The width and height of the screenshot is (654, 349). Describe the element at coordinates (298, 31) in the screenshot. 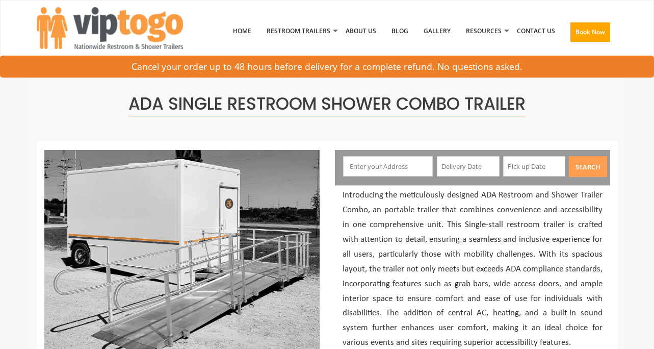

I see `a: Restroom Trailers` at that location.